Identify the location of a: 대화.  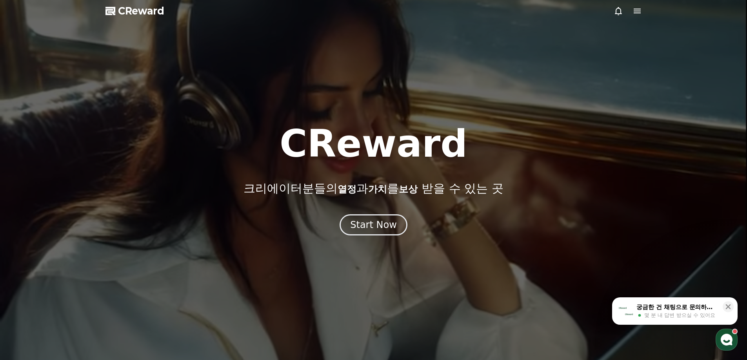
(76, 258).